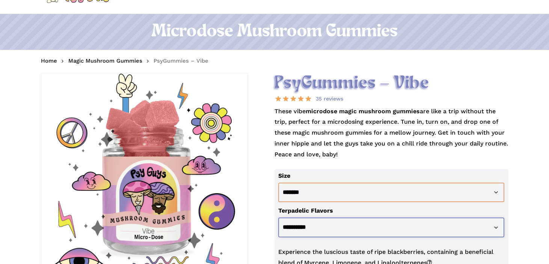 This screenshot has height=264, width=549. I want to click on a: Magic Mushroom Gummies, so click(105, 61).